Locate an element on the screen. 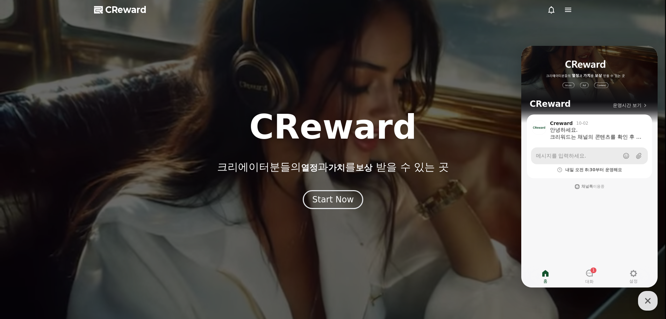 The height and width of the screenshot is (319, 666). a: Creward10-02 안녕하세요. 크리워드는 채널의 콘텐츠를 확인 후 승인처리를 하고 있습니다. 현재 신청 채널이 많아 내부 검토 및 승인 절차가 순차적으로 진행되고 있으며... is located at coordinates (68, 84).